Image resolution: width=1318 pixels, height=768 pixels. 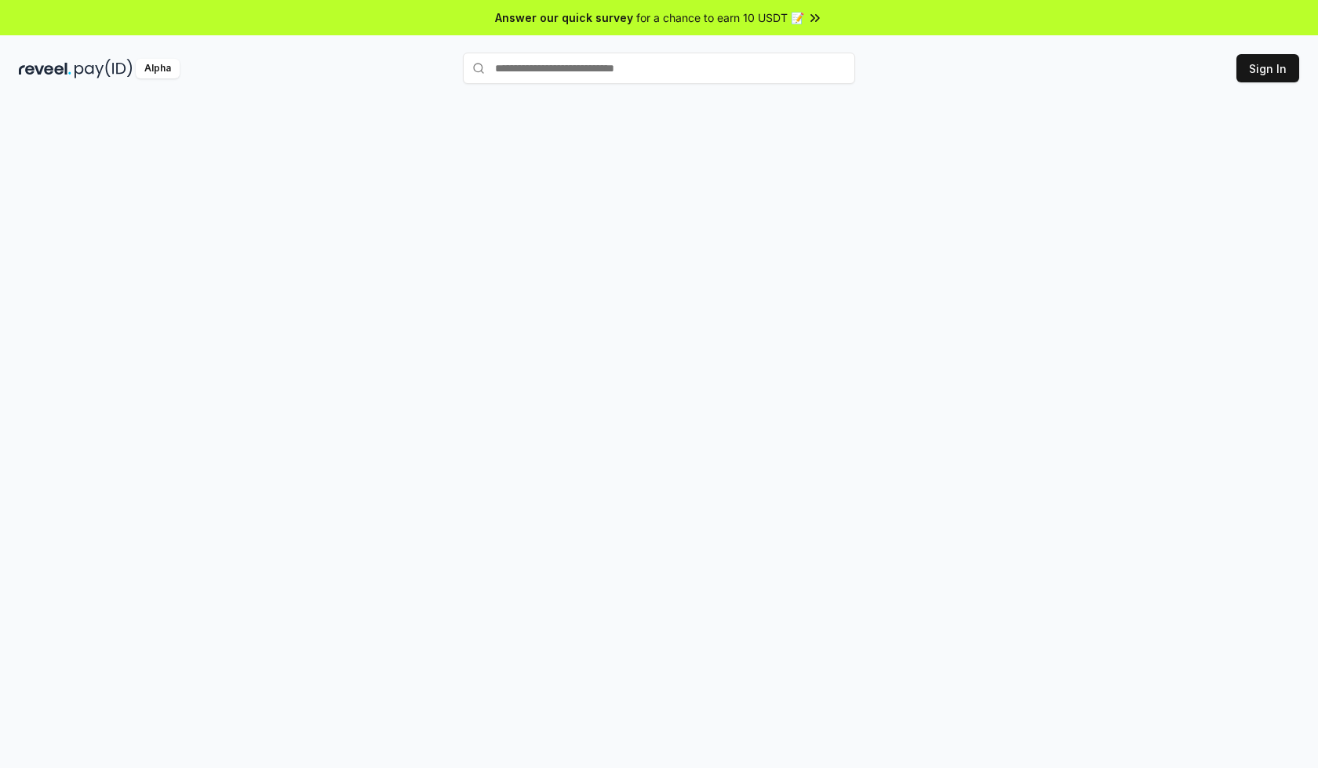 I want to click on span: for a chance to earn 10 USDT 📝, so click(x=720, y=17).